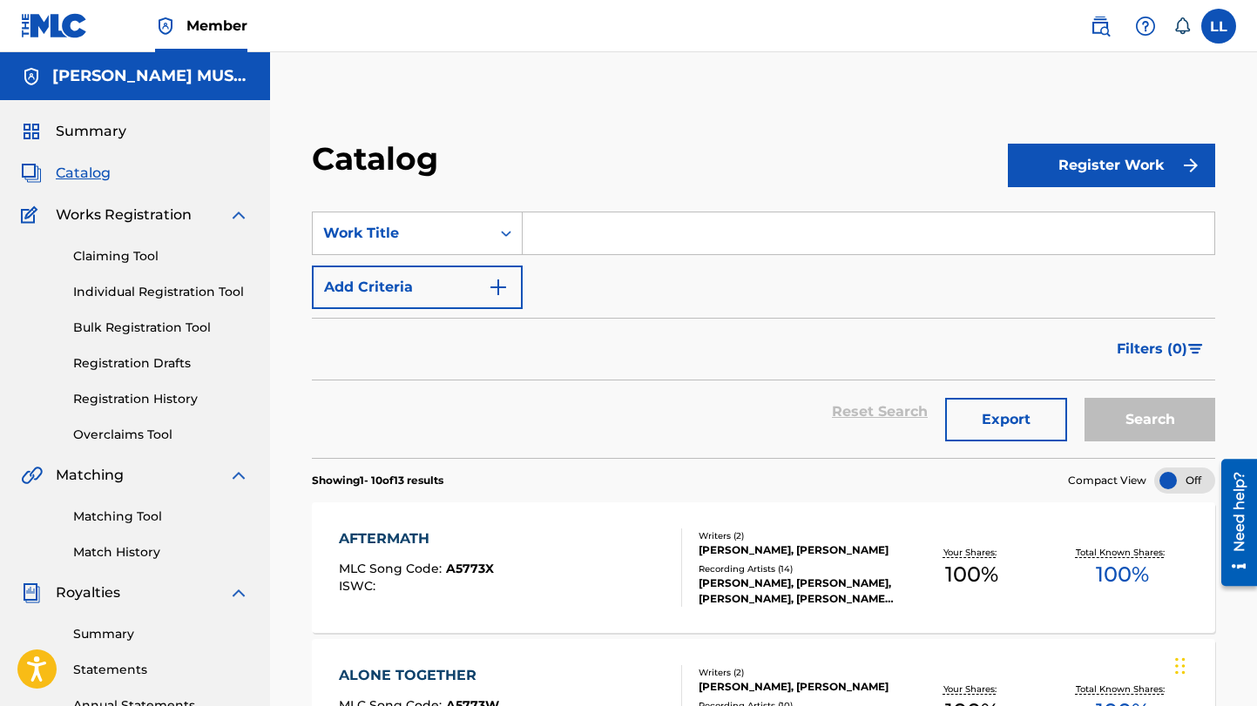 The height and width of the screenshot is (706, 1257). I want to click on span: Works Registration, so click(124, 215).